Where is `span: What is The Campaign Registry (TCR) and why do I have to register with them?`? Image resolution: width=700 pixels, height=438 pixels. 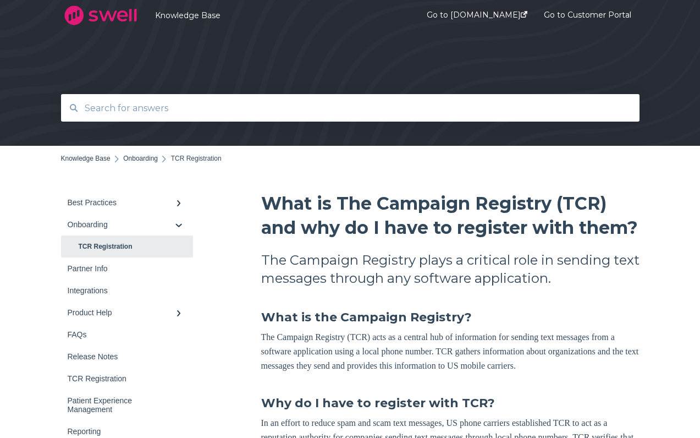 span: What is The Campaign Registry (TCR) and why do I have to register with them? is located at coordinates (449, 215).